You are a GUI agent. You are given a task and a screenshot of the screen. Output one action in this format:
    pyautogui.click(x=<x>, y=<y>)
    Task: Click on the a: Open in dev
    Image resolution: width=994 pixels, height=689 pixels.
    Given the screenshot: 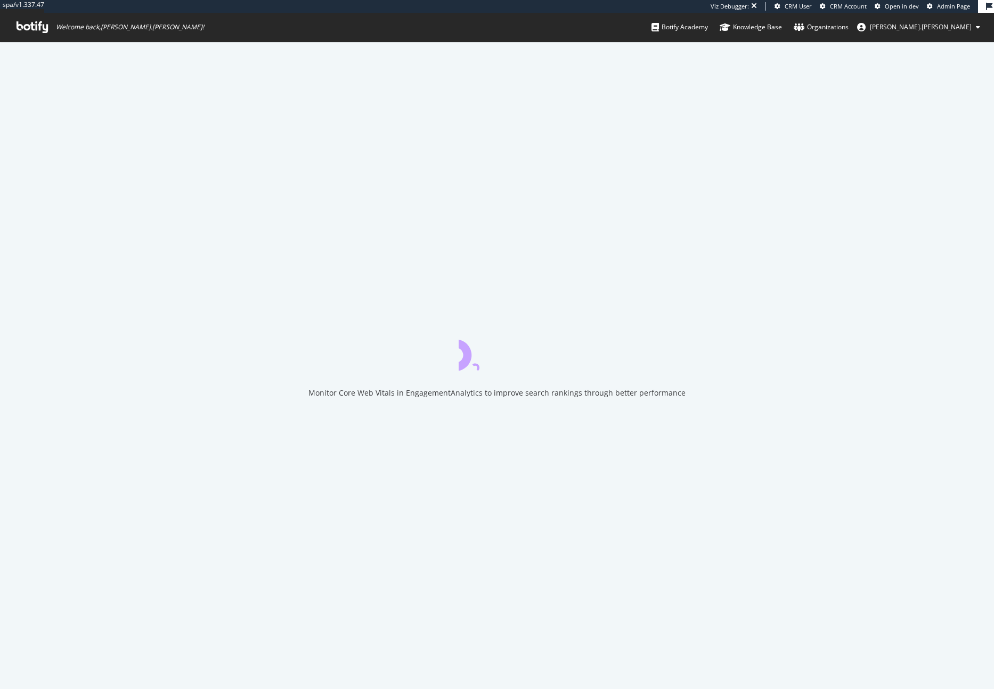 What is the action you would take?
    pyautogui.click(x=896, y=6)
    